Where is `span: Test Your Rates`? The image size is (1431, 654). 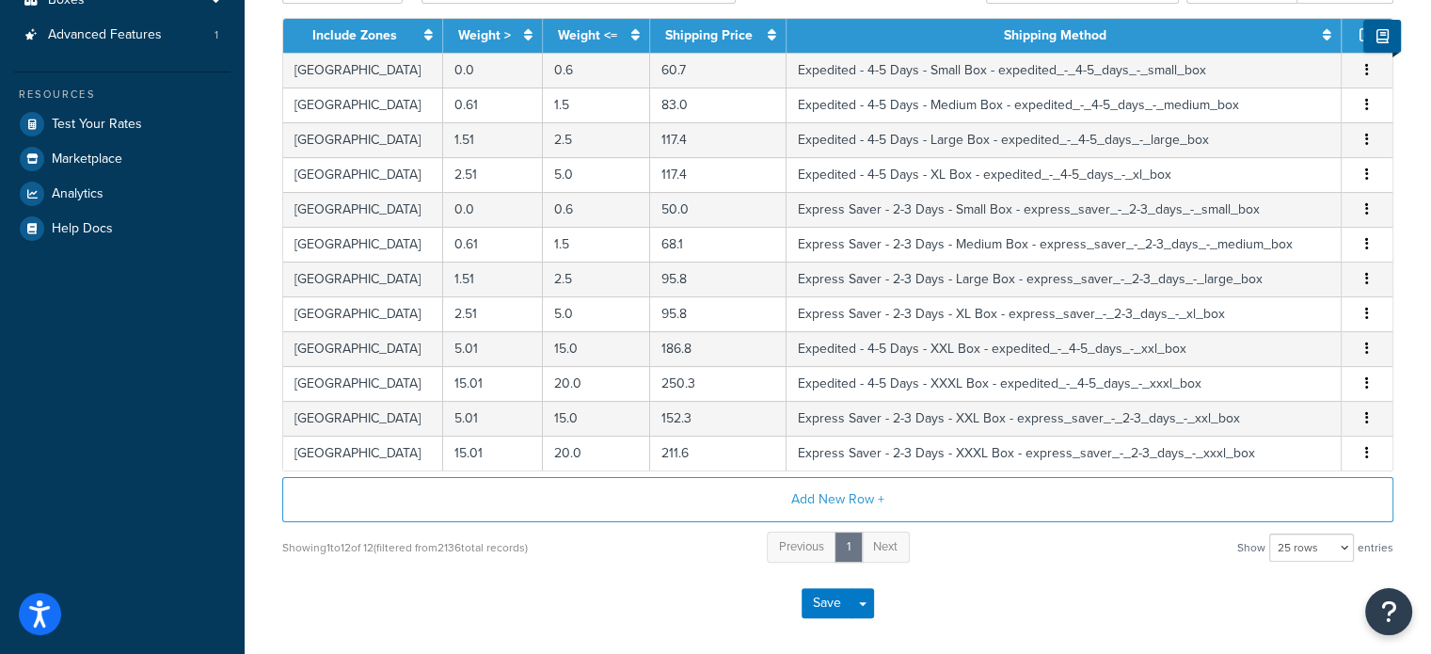
span: Test Your Rates is located at coordinates (97, 124).